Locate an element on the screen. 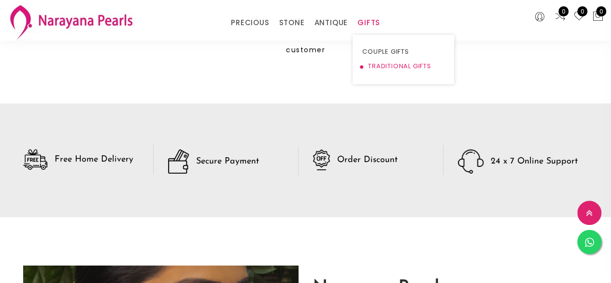 This screenshot has height=283, width=611. a: ANTIQUE is located at coordinates (331, 23).